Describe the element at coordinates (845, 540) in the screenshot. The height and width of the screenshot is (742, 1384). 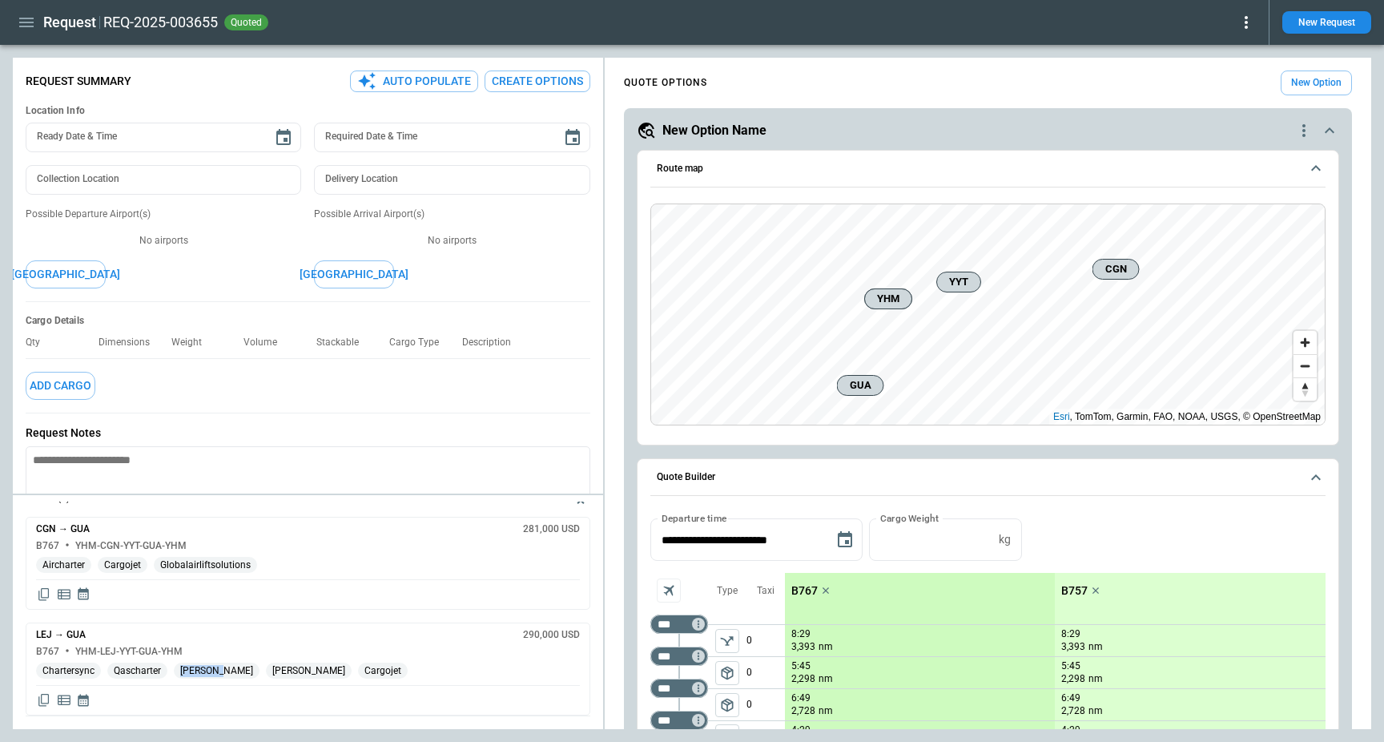
I see `button: Choose date, selected date is Sep 2, 2025` at that location.